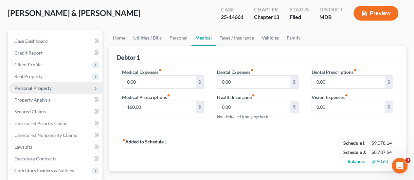 Image resolution: width=414 pixels, height=180 pixels. Describe the element at coordinates (23, 147) in the screenshot. I see `span: Lawsuits` at that location.